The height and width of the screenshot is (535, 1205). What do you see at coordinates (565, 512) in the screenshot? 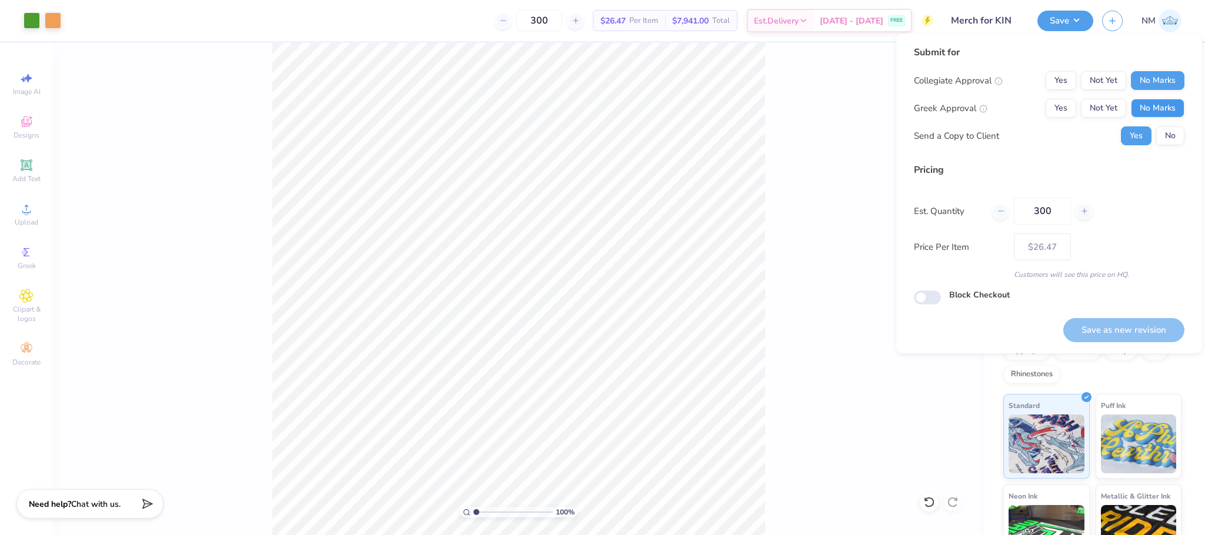
I see `span: 100 %` at bounding box center [565, 512].